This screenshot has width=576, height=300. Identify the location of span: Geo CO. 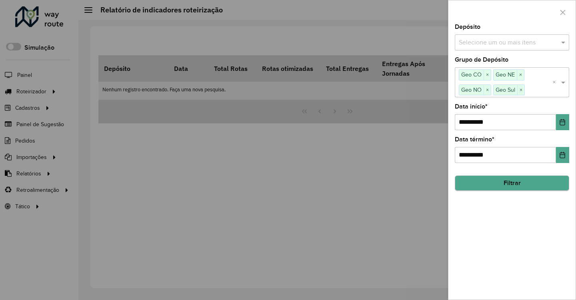
(471, 74).